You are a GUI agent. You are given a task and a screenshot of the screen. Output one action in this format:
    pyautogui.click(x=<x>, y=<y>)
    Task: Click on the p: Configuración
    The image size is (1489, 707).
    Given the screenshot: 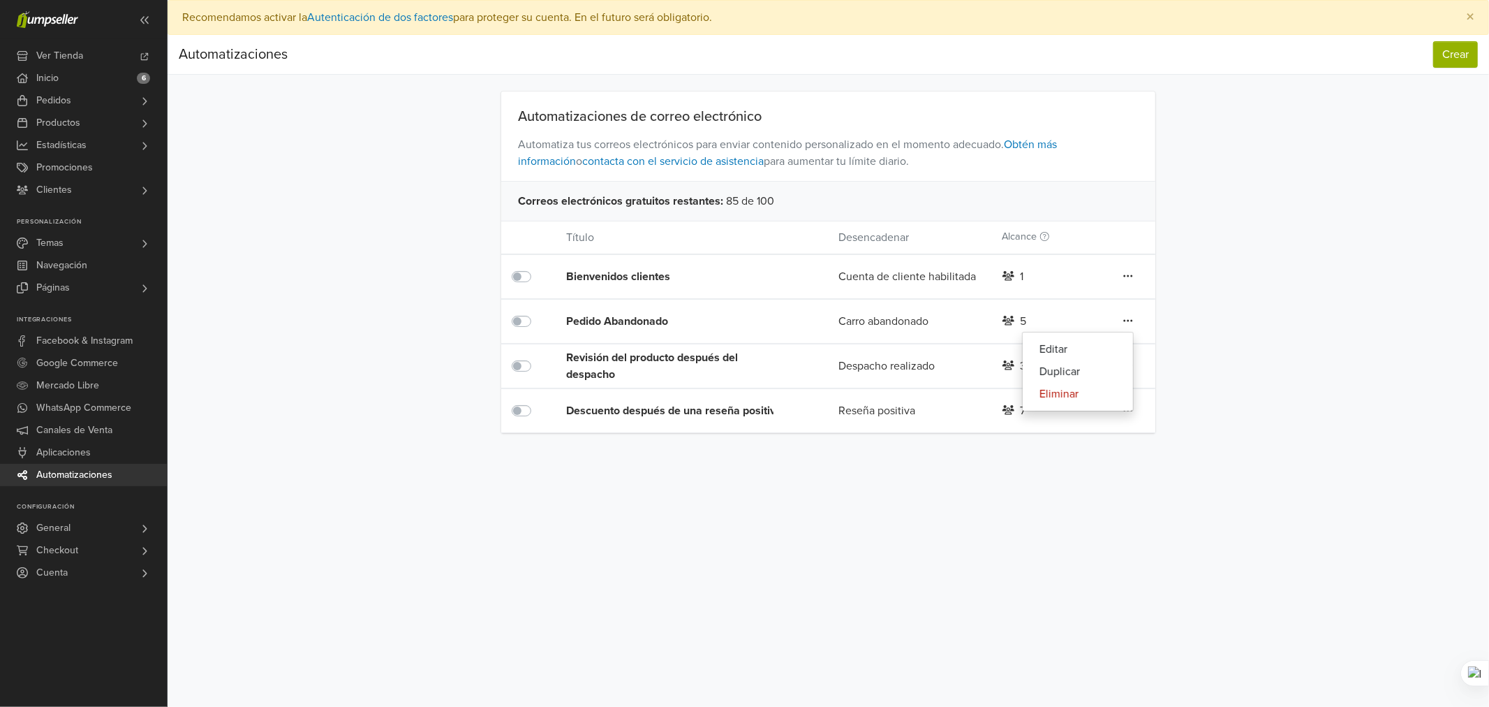 What is the action you would take?
    pyautogui.click(x=91, y=507)
    